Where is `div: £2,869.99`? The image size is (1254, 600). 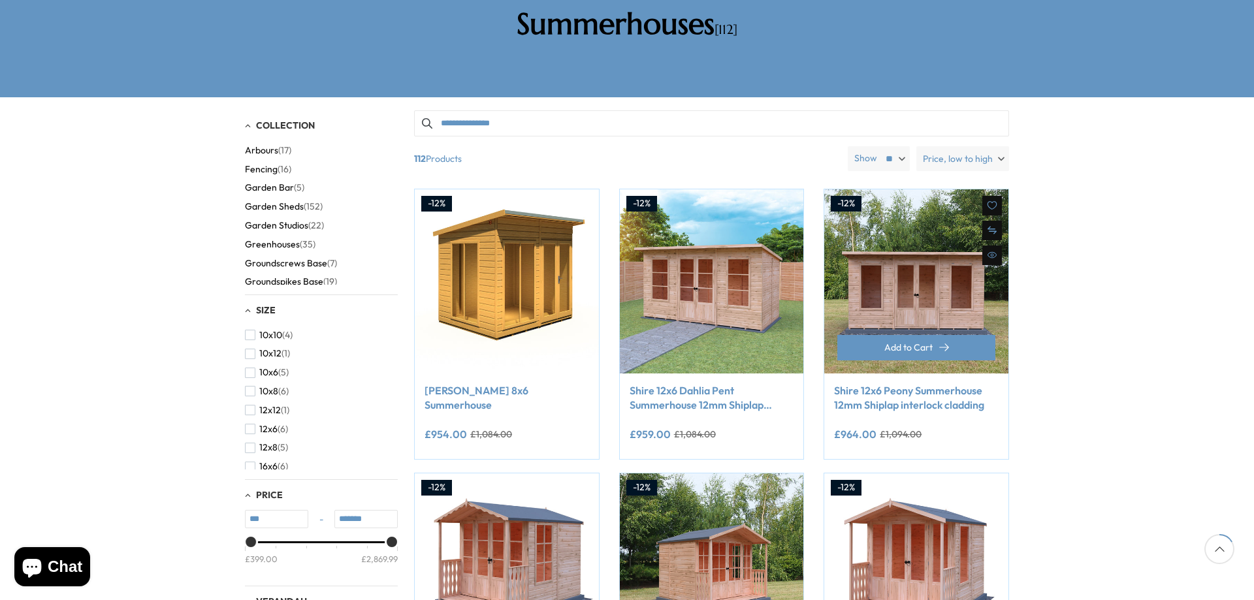 div: £2,869.99 is located at coordinates (379, 559).